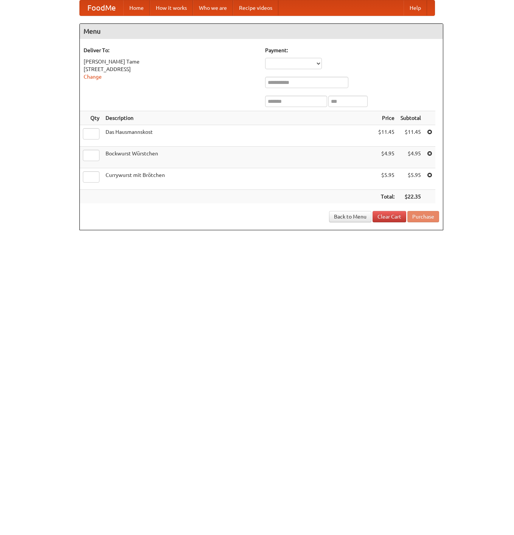  Describe the element at coordinates (350, 217) in the screenshot. I see `a: Back to Menu` at that location.